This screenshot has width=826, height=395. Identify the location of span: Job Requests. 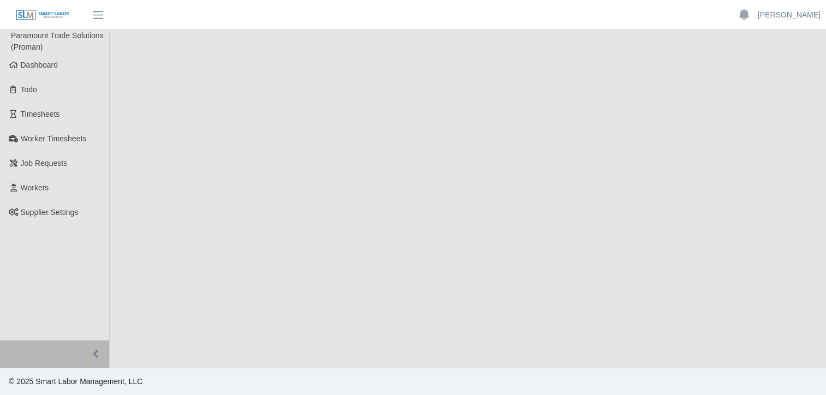
(44, 163).